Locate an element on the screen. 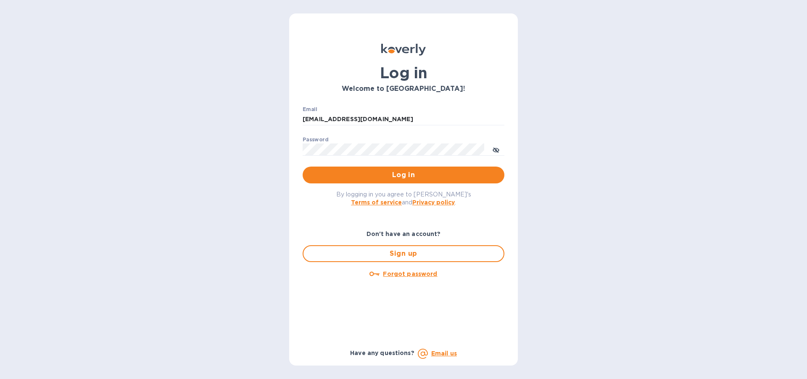 The height and width of the screenshot is (379, 807). b: Don't have an account? is located at coordinates (404, 234).